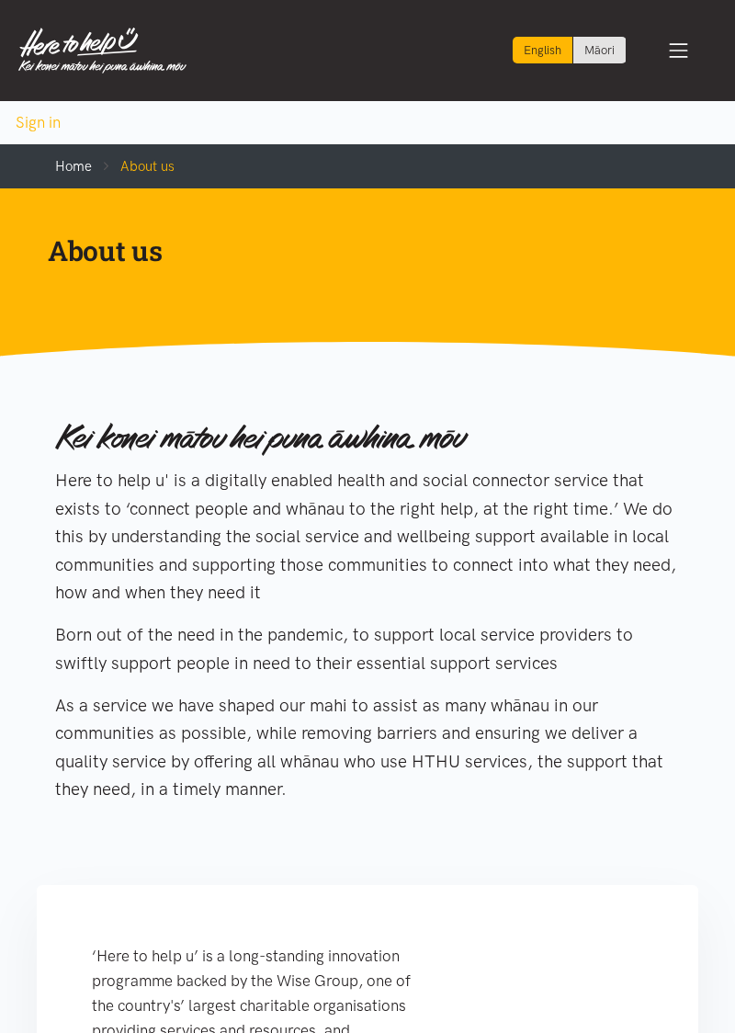  What do you see at coordinates (102, 51) in the screenshot?
I see `img: Home` at bounding box center [102, 51].